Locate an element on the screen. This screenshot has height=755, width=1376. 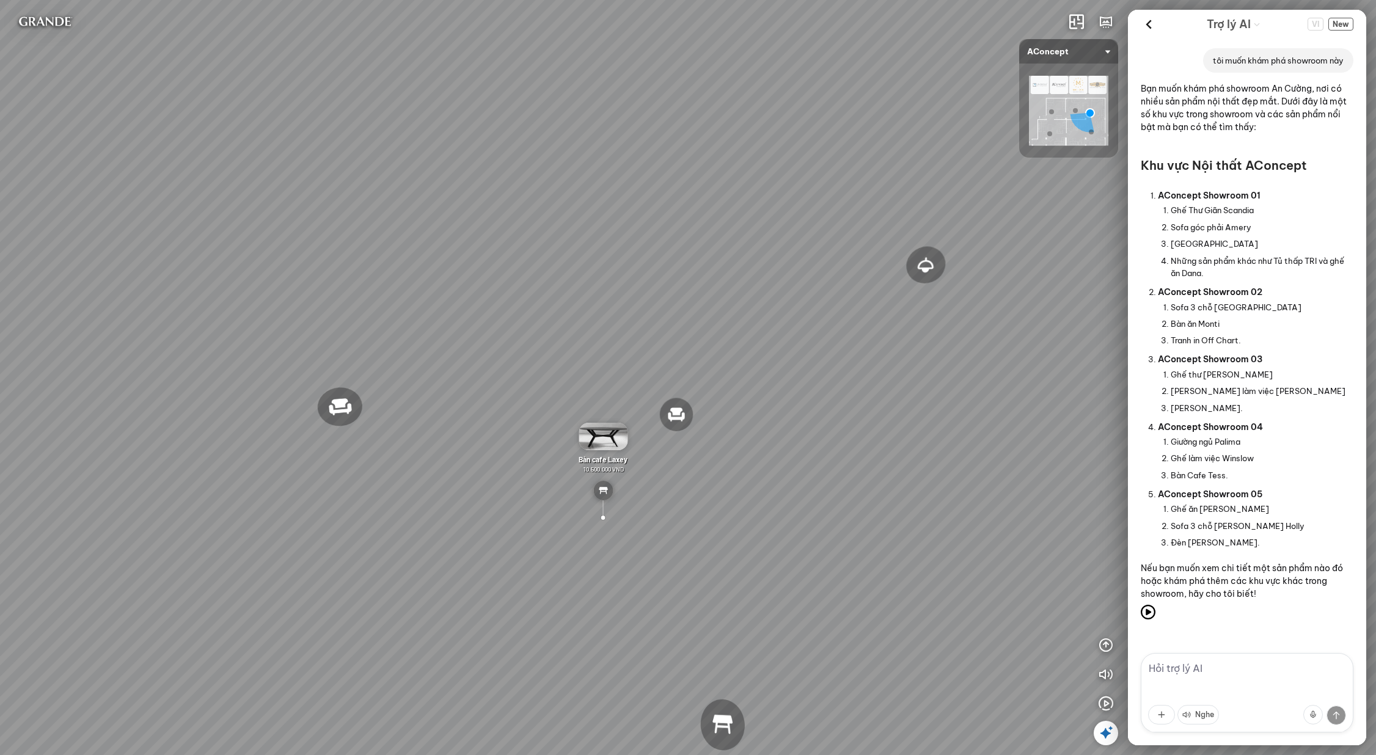
span: AConcept Showroom 04 is located at coordinates (1211, 427).